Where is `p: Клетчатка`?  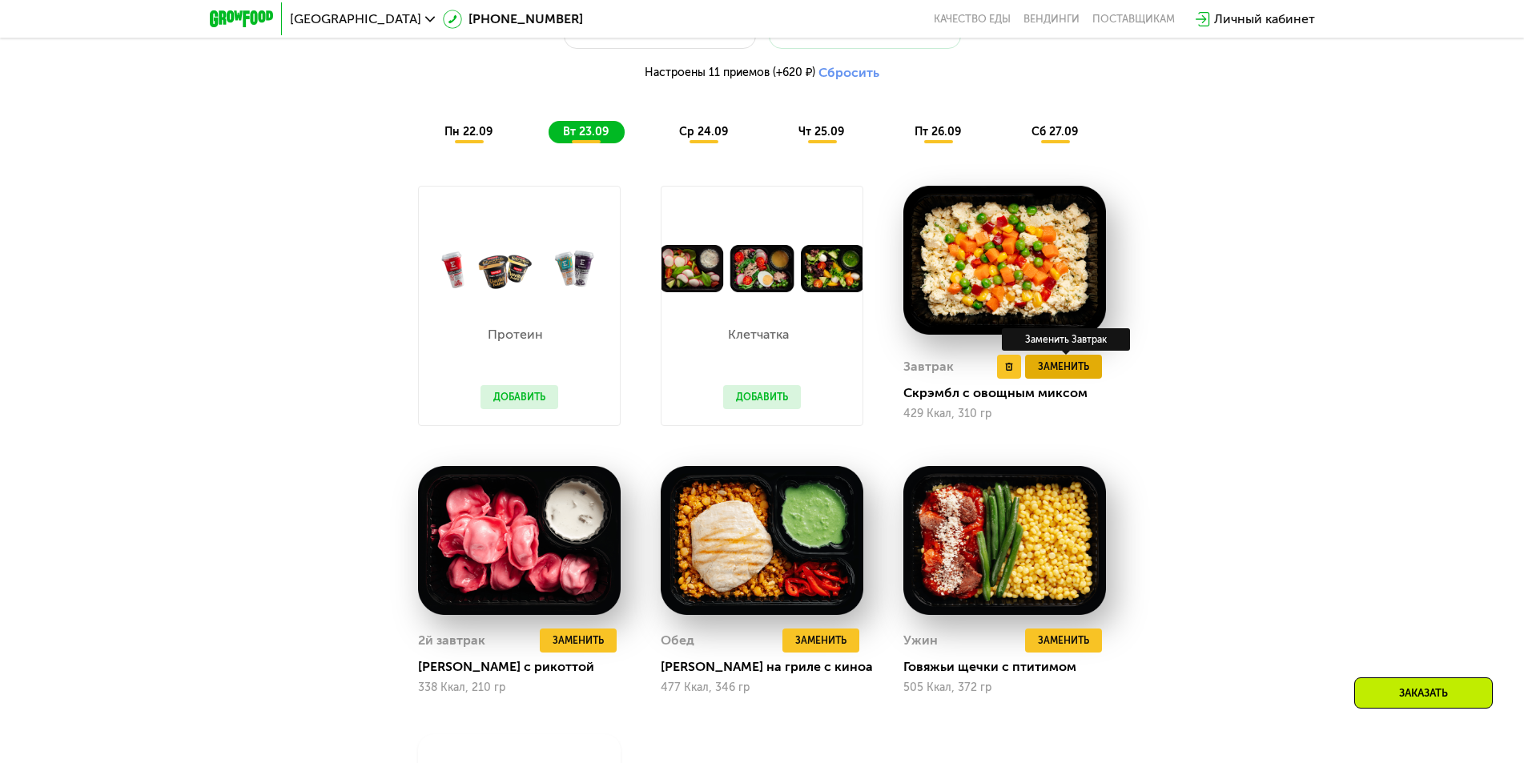
p: Клетчатка is located at coordinates (758, 335).